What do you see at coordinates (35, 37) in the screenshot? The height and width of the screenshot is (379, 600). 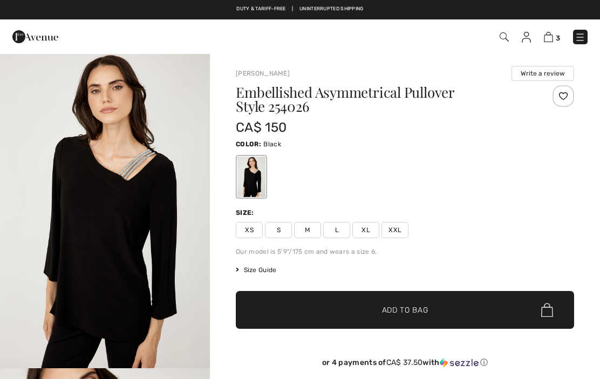 I see `img: 1ère Avenue` at bounding box center [35, 37].